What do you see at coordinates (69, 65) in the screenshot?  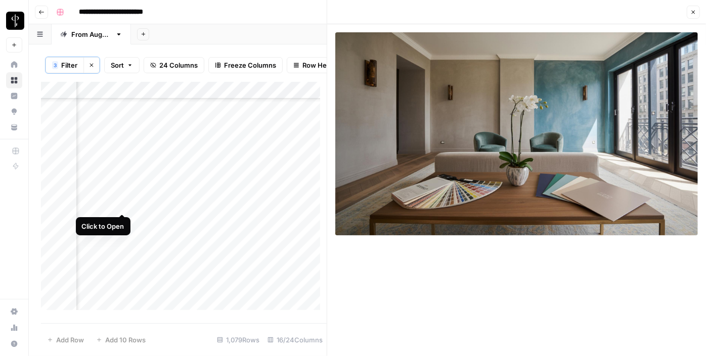 I see `span: Filter` at bounding box center [69, 65].